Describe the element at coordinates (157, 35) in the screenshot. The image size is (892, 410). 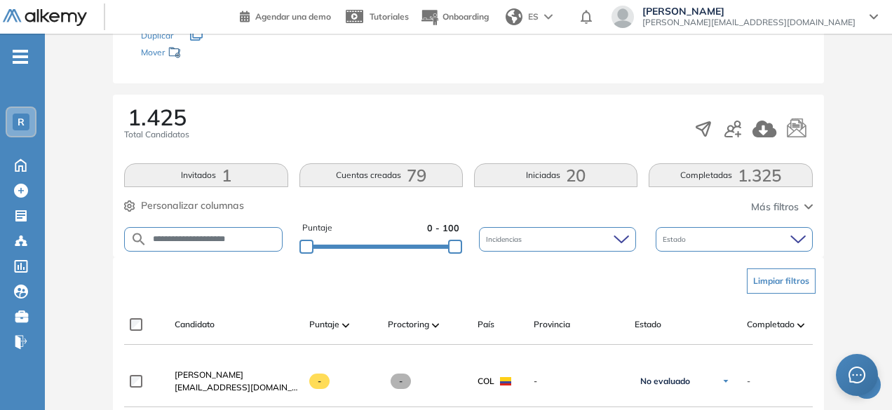
I see `span: Duplicar` at that location.